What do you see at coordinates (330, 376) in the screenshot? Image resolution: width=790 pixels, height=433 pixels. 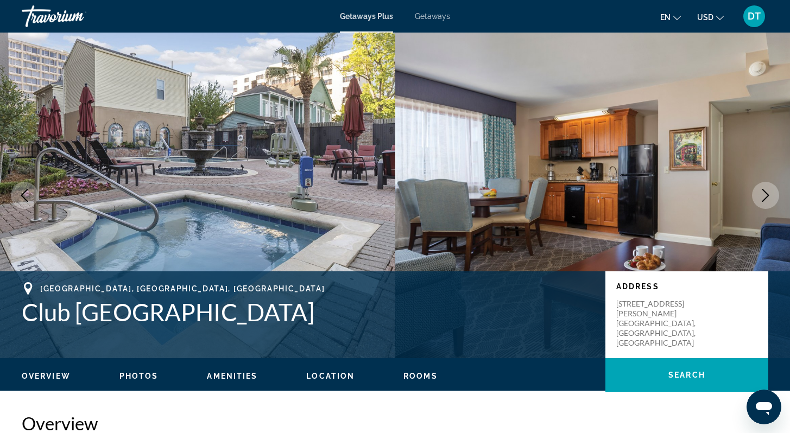 I see `button: Location` at bounding box center [330, 376].